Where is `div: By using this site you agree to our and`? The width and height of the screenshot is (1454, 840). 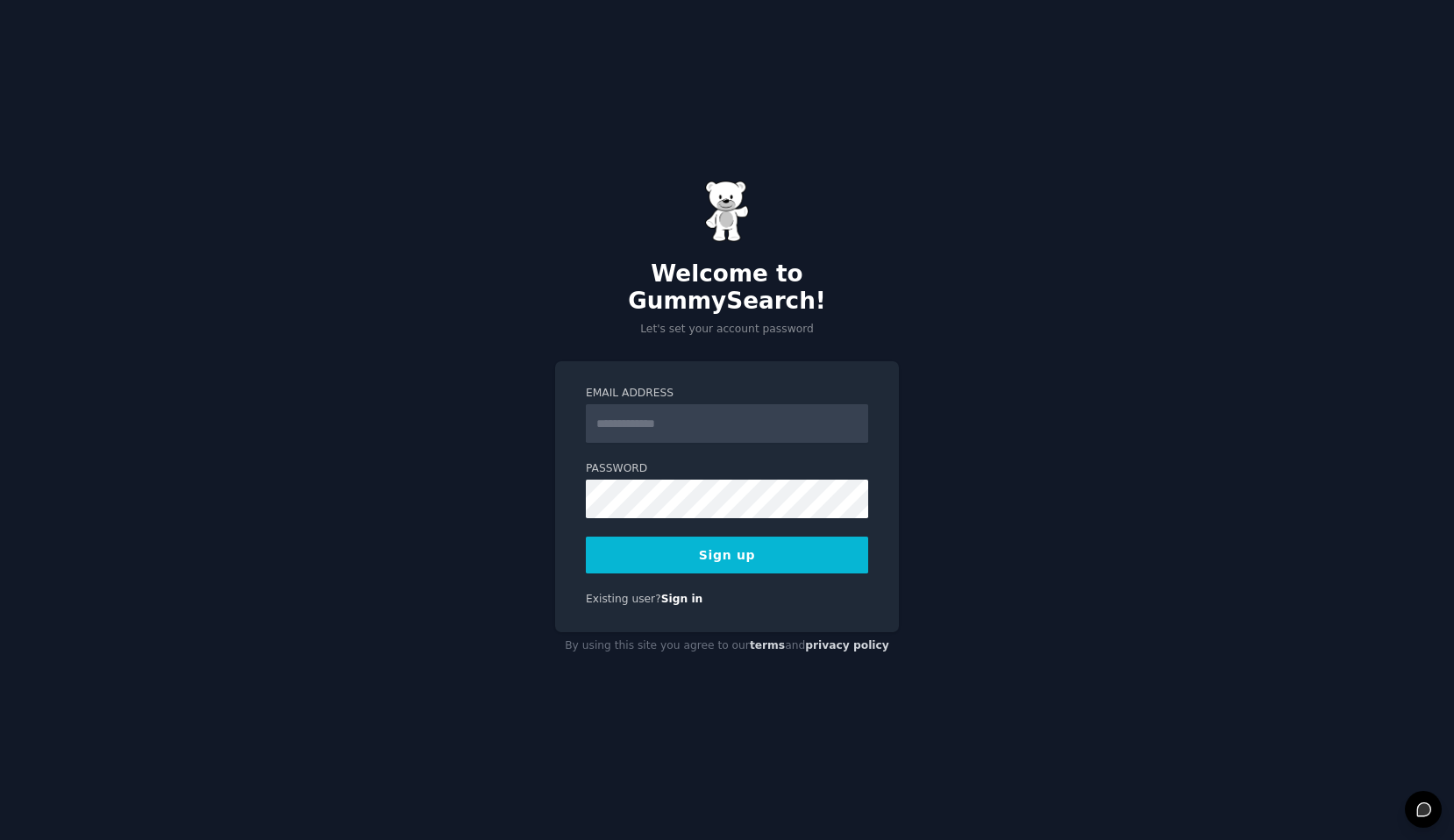
div: By using this site you agree to our and is located at coordinates (727, 646).